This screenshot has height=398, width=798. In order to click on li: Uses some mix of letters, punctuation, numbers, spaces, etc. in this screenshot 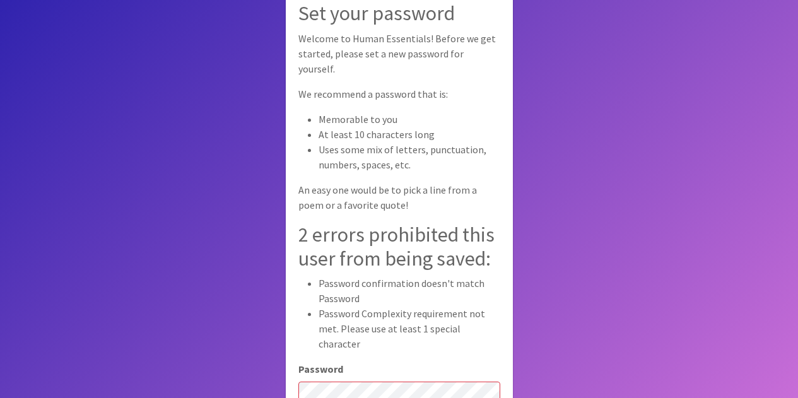, I will do `click(410, 157)`.